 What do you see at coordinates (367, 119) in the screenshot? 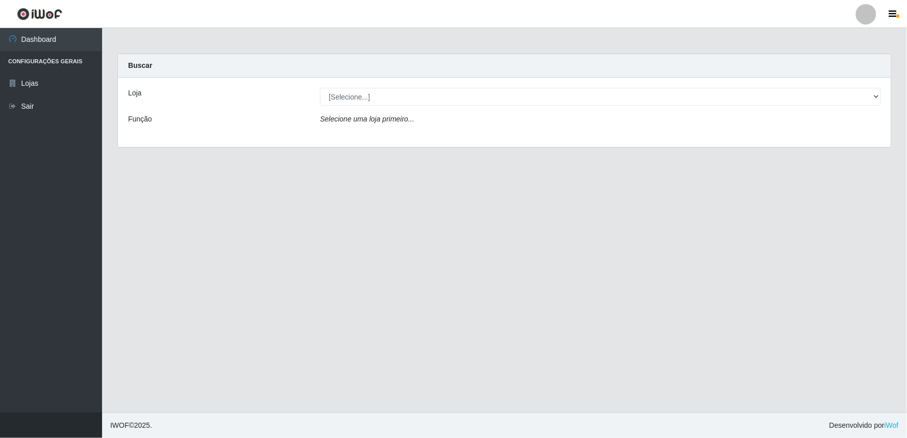
I see `i: Selecione uma loja primeiro...` at bounding box center [367, 119].